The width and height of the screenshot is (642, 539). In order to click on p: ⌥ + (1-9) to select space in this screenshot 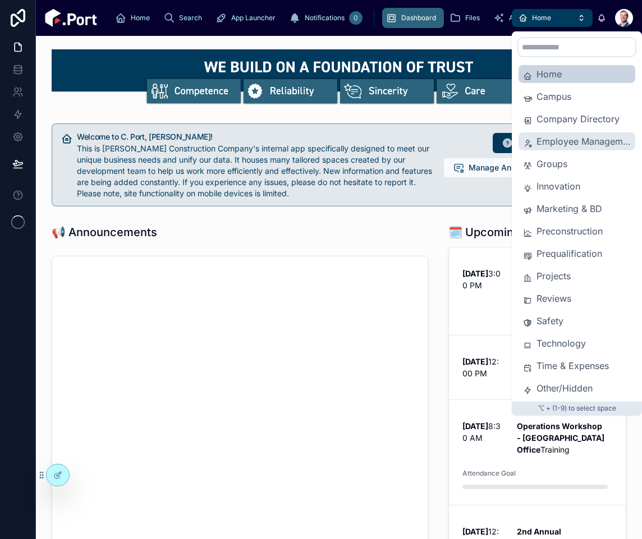, I will do `click(577, 409)`.